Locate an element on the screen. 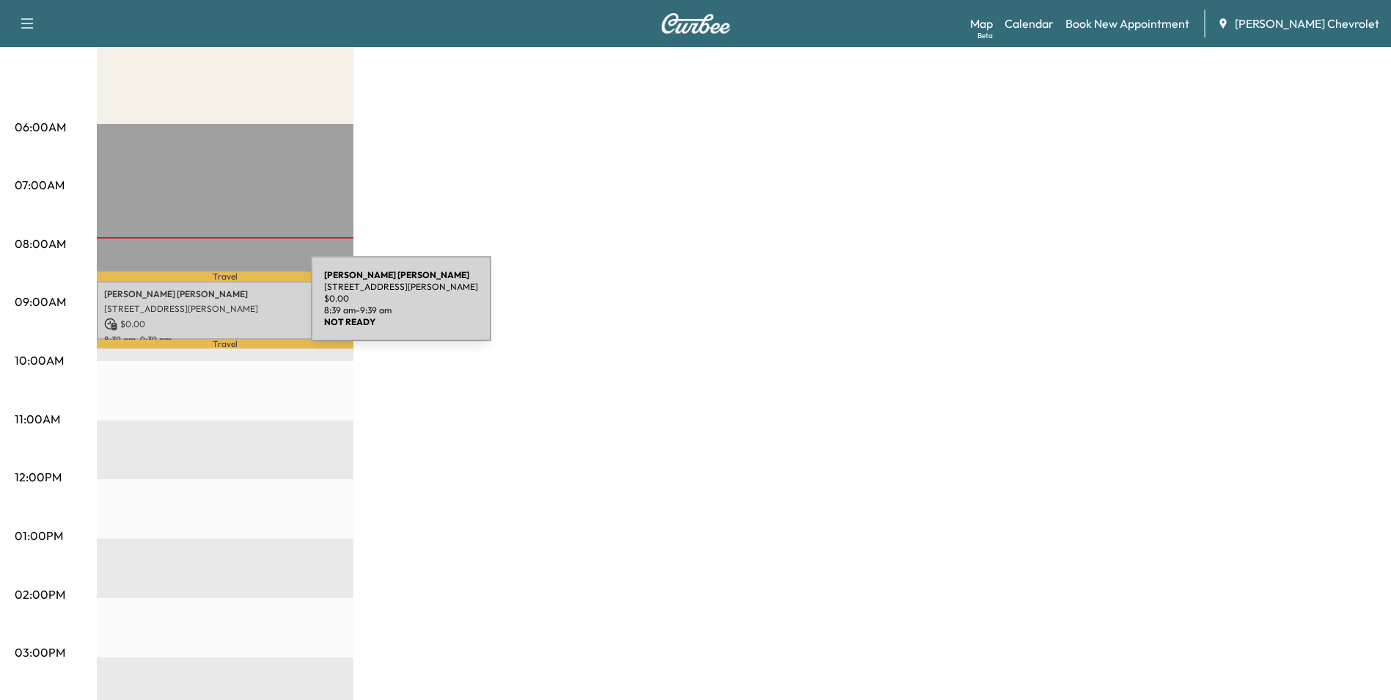  p: 11:00AM is located at coordinates (37, 419).